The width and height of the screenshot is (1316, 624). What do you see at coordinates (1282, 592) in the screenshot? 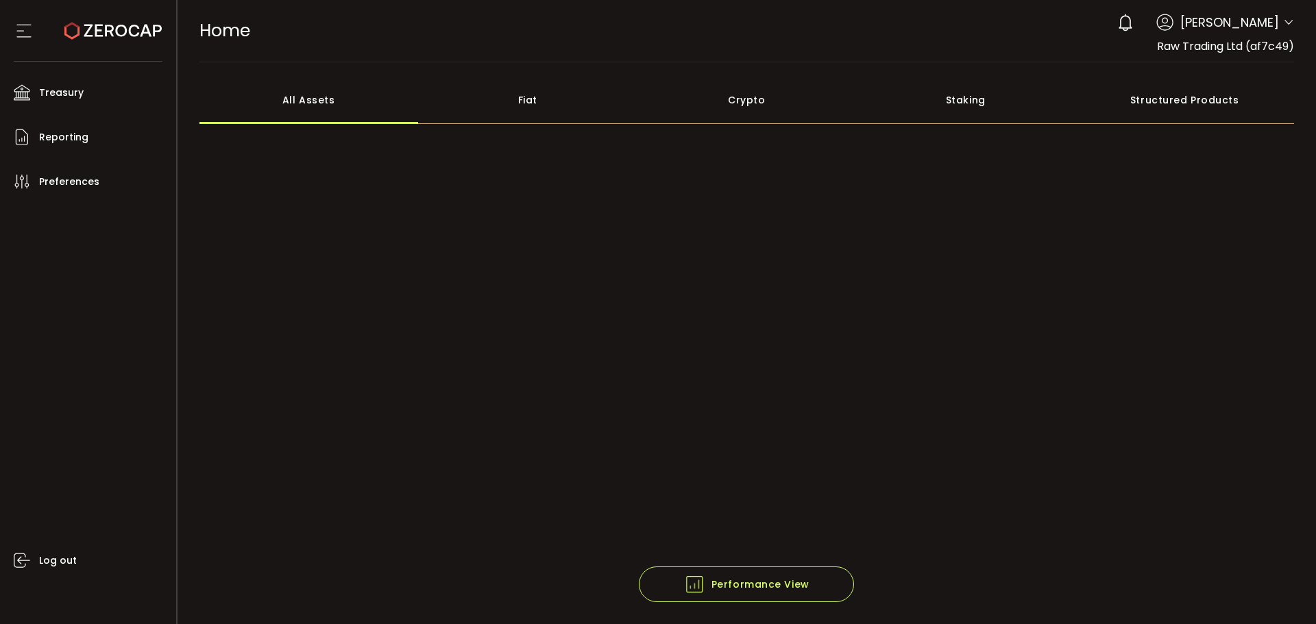
I see `div: Chat Widget` at bounding box center [1282, 592].